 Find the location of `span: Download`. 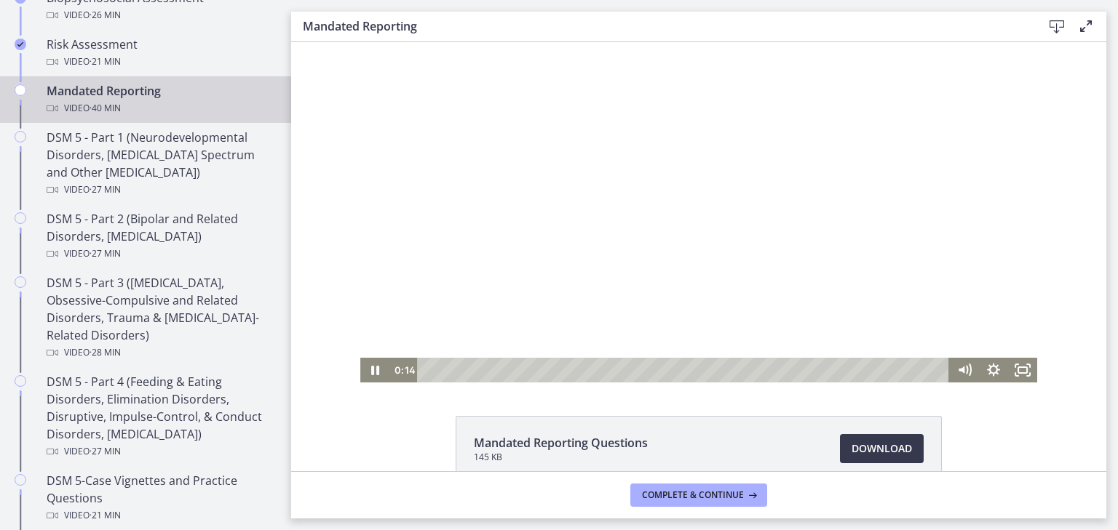

span: Download is located at coordinates (881, 449).